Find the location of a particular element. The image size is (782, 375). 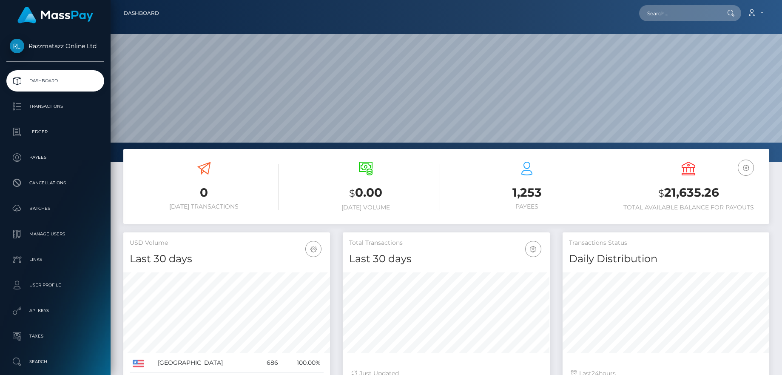

p: Manage Users is located at coordinates (55, 234).